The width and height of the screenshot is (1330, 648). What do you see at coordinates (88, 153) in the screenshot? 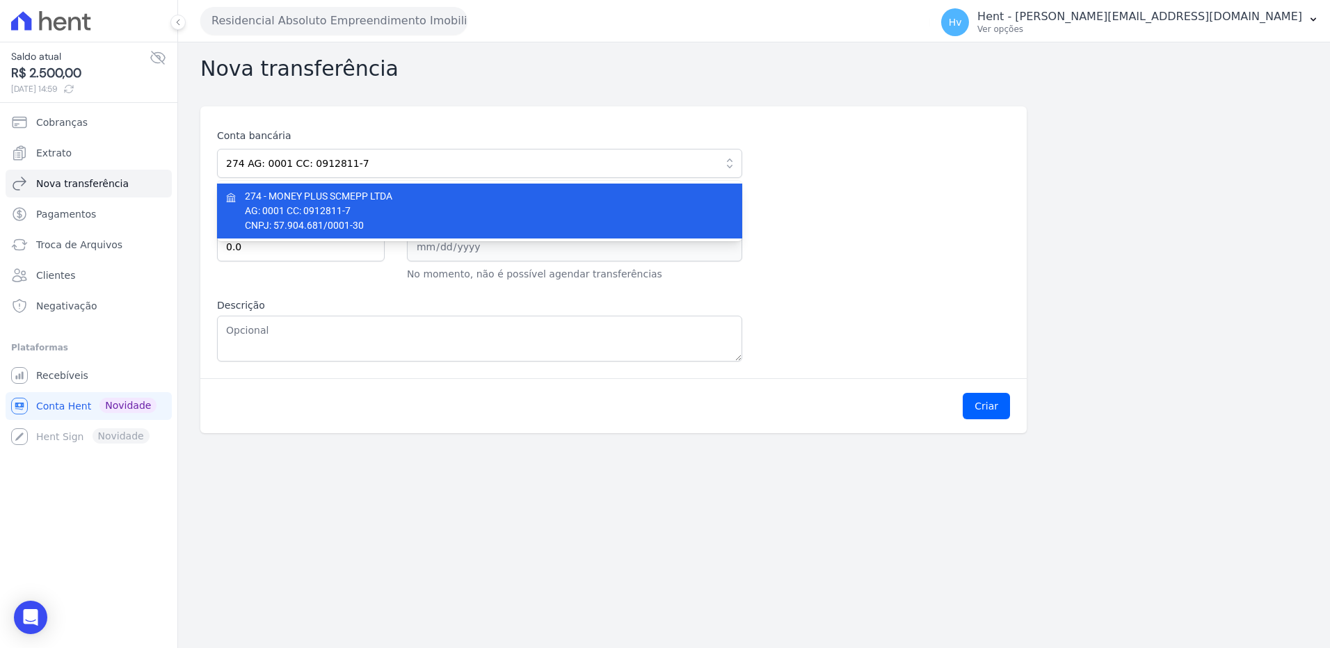
I see `a: Extrato` at bounding box center [88, 153].